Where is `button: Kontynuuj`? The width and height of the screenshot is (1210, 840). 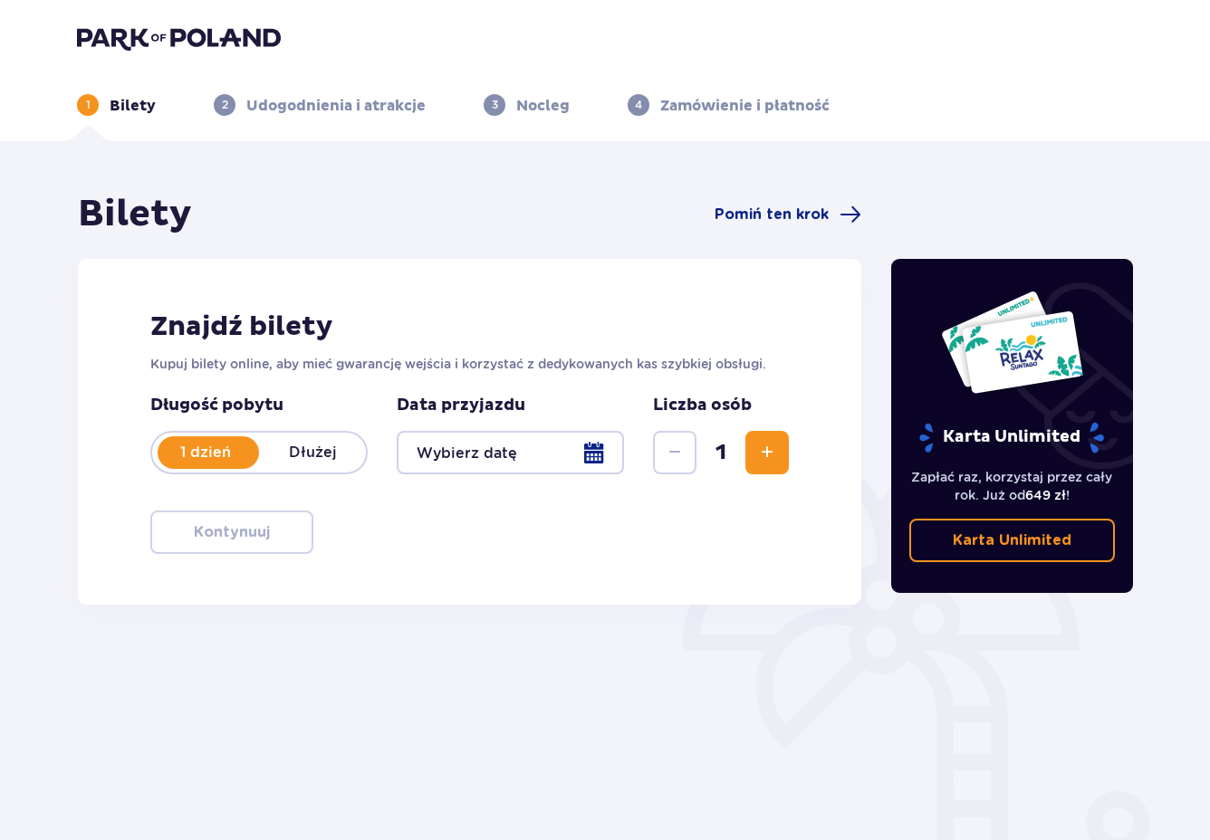
button: Kontynuuj is located at coordinates (232, 533).